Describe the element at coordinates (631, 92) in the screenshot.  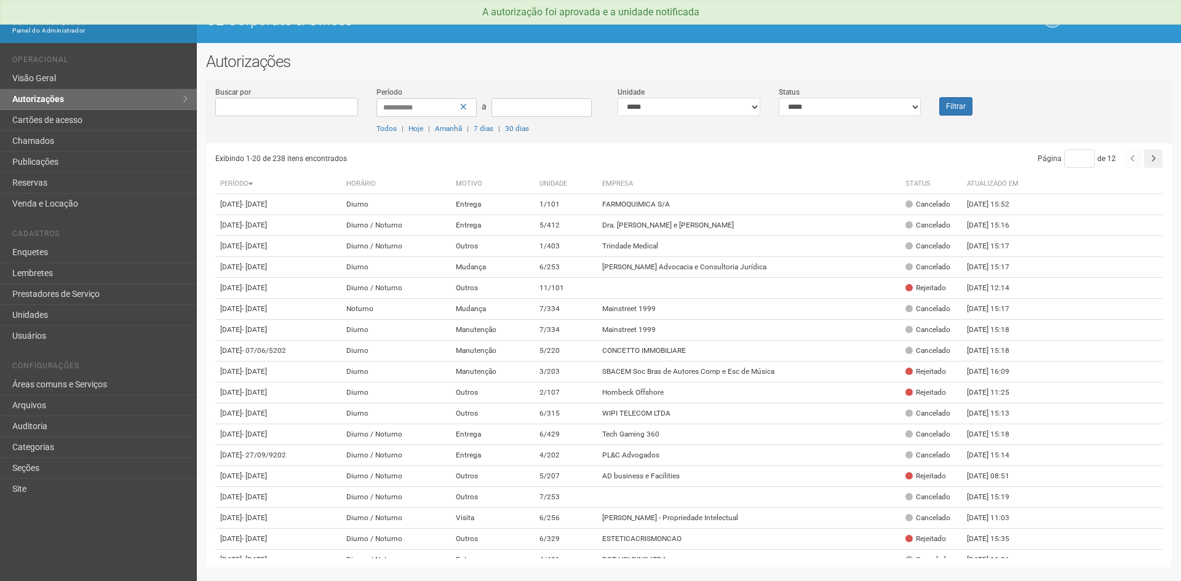
I see `label: Unidade` at that location.